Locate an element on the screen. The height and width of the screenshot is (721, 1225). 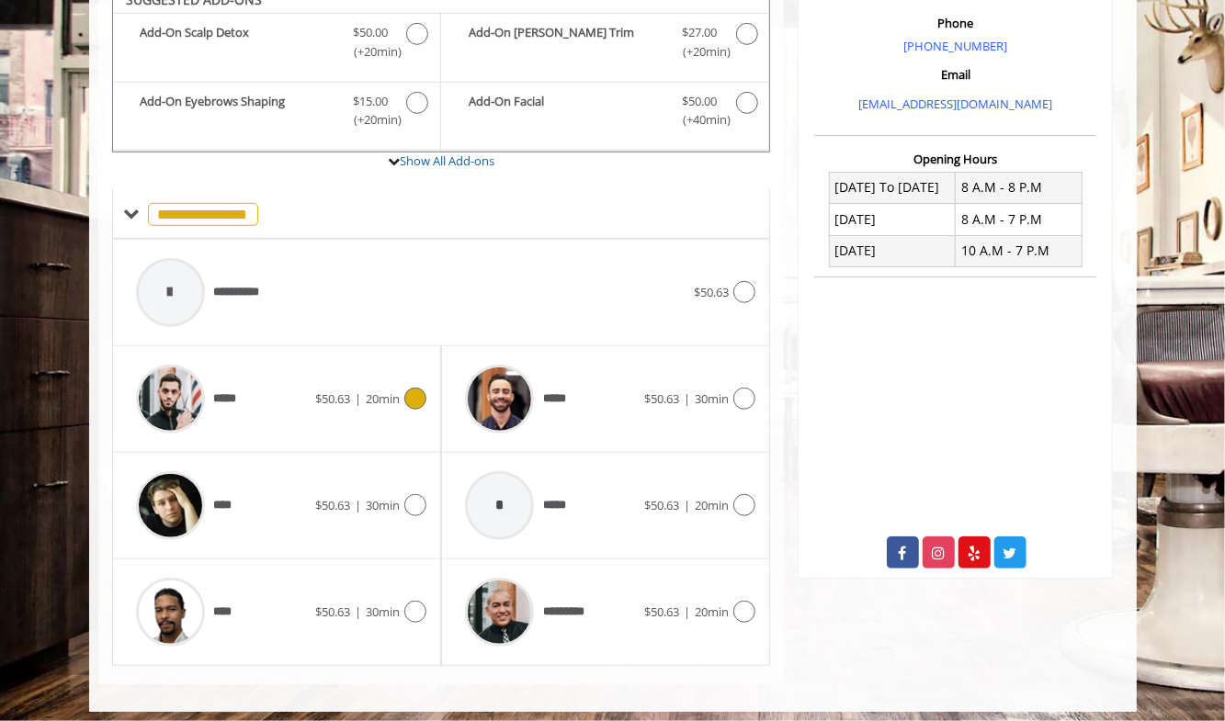
span: $27.00 is located at coordinates (699, 32).